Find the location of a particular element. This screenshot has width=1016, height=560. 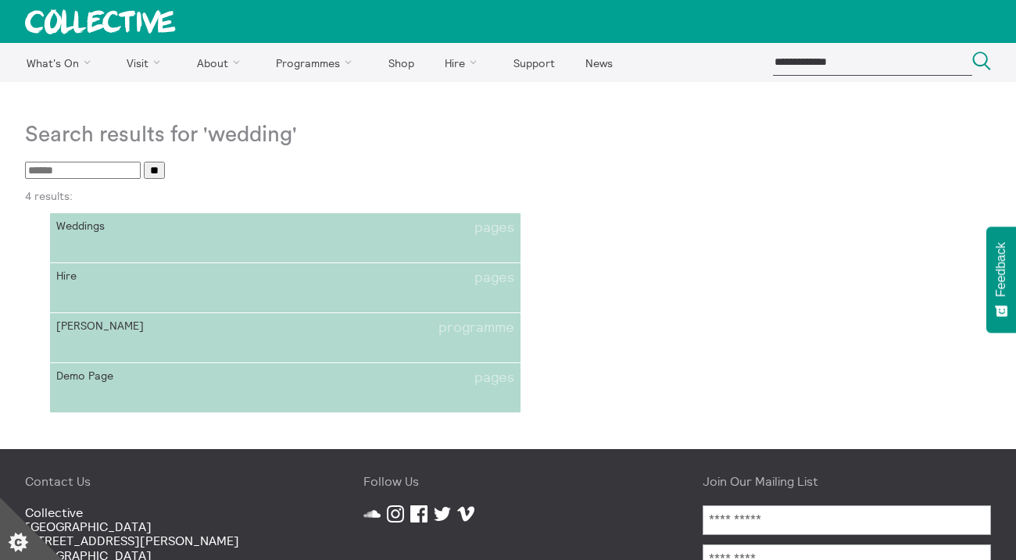

span: Hire is located at coordinates (170, 278).